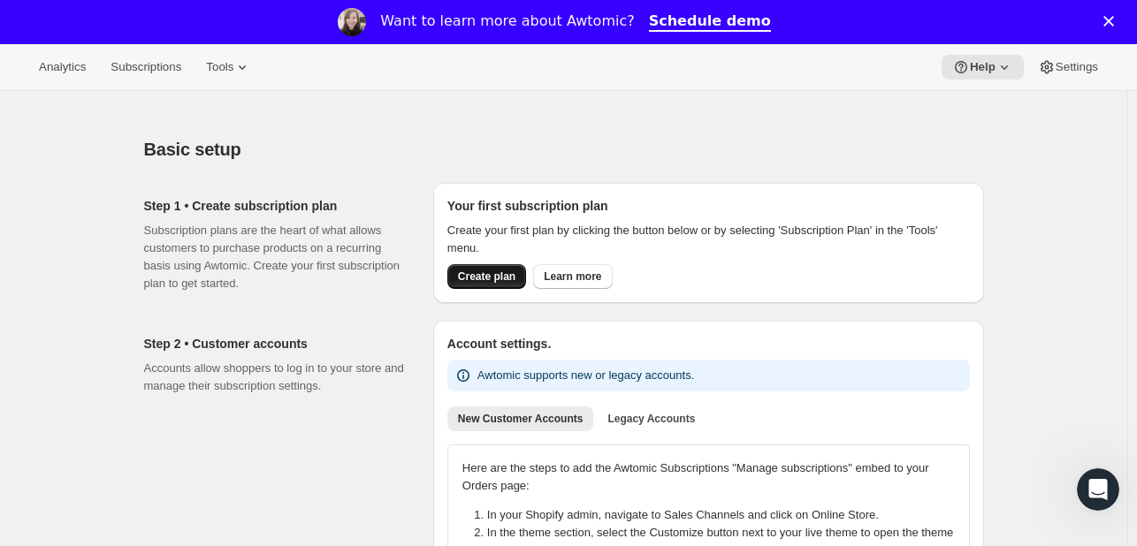 The height and width of the screenshot is (546, 1137). What do you see at coordinates (708, 344) in the screenshot?
I see `h2: Account settings.` at bounding box center [708, 344].